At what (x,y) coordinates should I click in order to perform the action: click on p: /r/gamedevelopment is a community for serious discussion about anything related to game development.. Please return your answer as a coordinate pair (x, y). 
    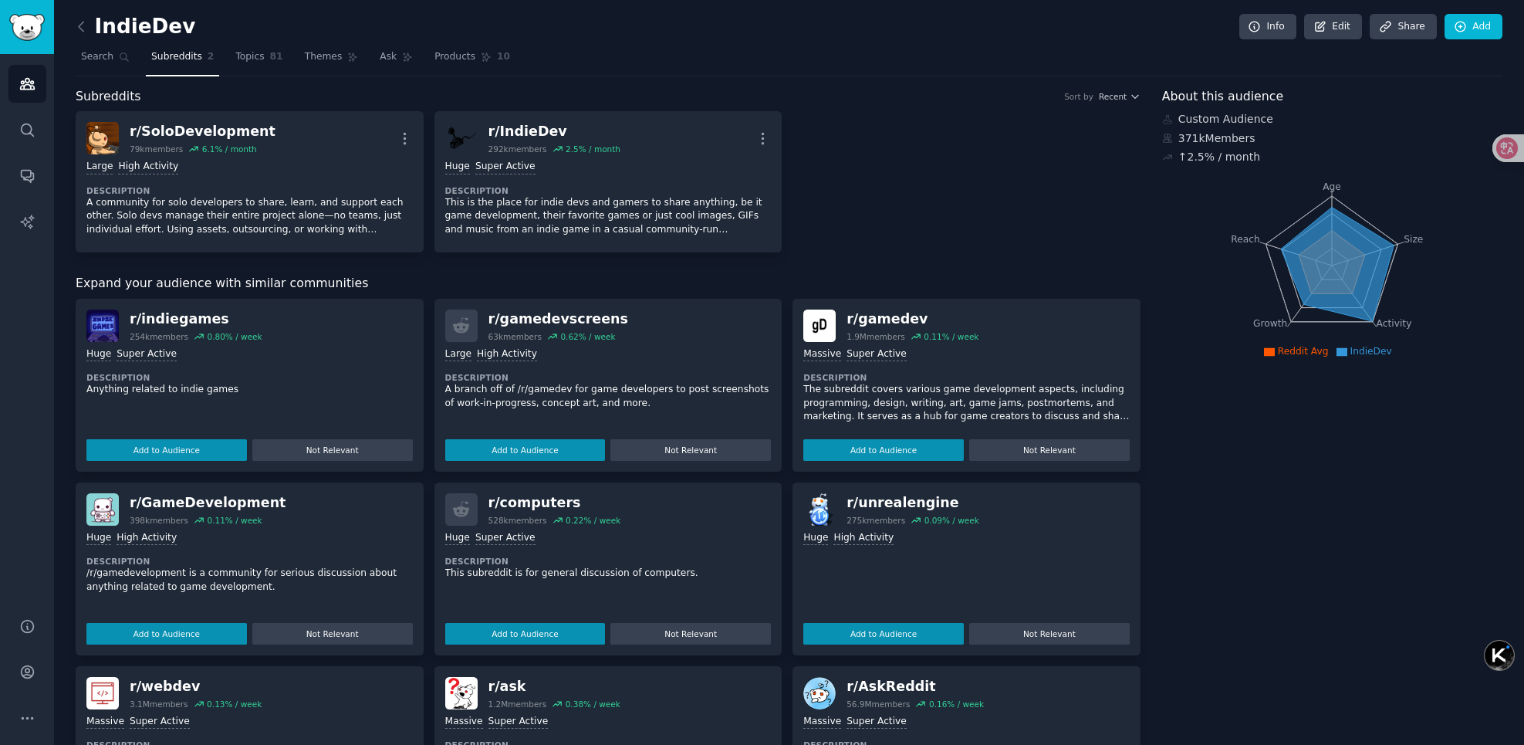
    Looking at the image, I should click on (249, 580).